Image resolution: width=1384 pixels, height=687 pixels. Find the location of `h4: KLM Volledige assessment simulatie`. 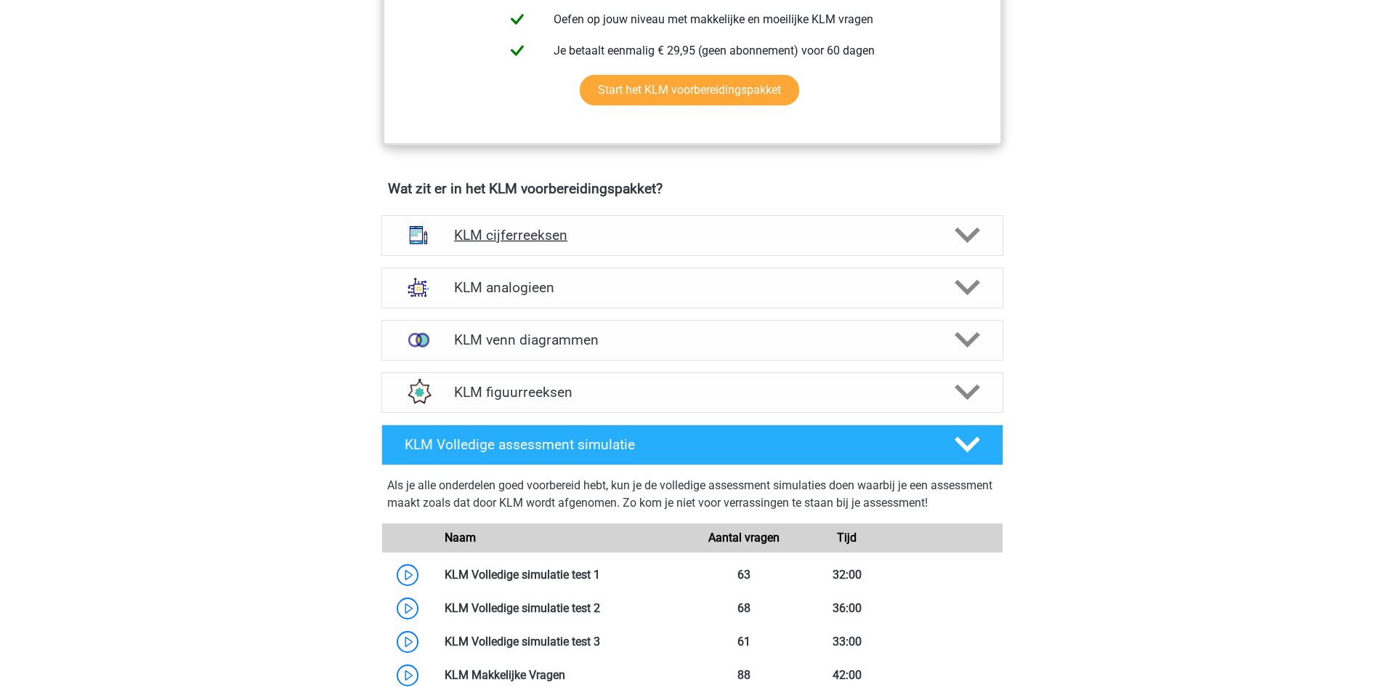

h4: KLM Volledige assessment simulatie is located at coordinates (668, 444).